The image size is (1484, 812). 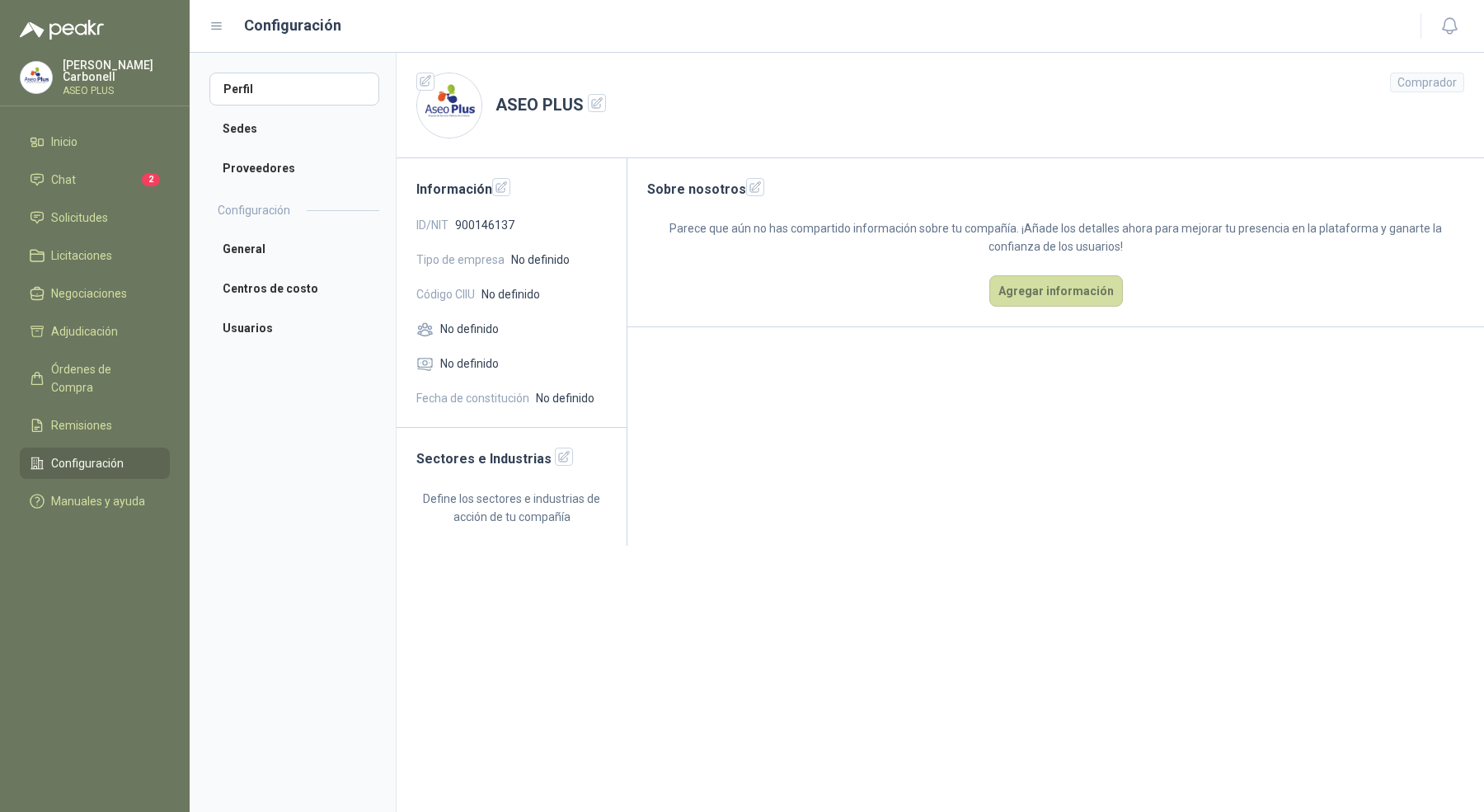 What do you see at coordinates (473, 398) in the screenshot?
I see `span: Fecha de constitución` at bounding box center [473, 398].